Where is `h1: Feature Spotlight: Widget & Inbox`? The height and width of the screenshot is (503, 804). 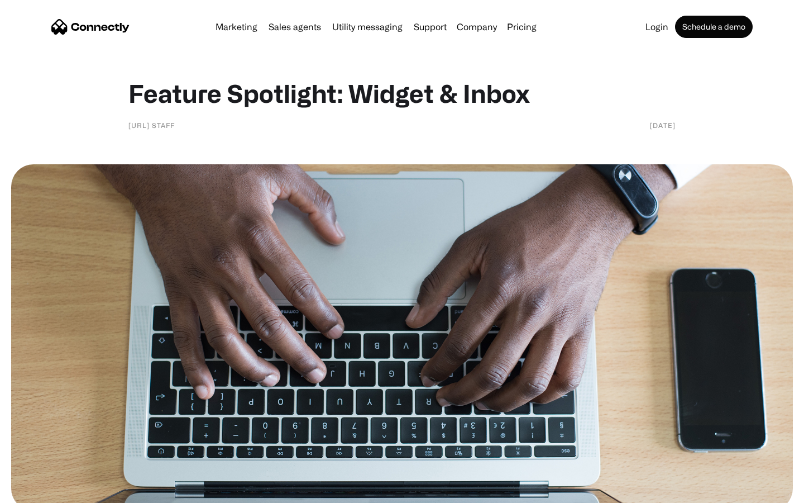 h1: Feature Spotlight: Widget & Inbox is located at coordinates (402, 93).